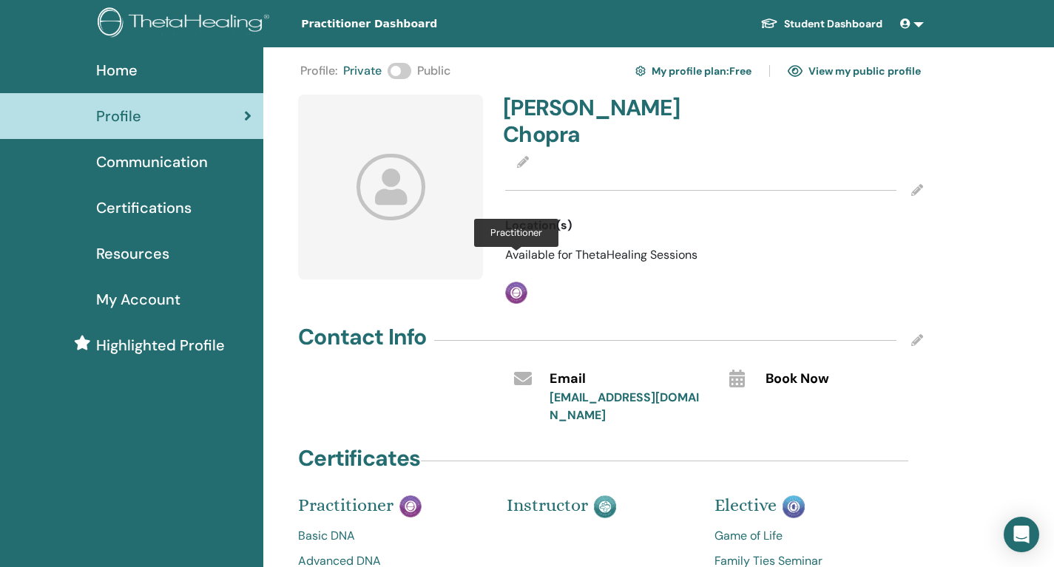  What do you see at coordinates (854, 71) in the screenshot?
I see `a: View my public profile` at bounding box center [854, 71].